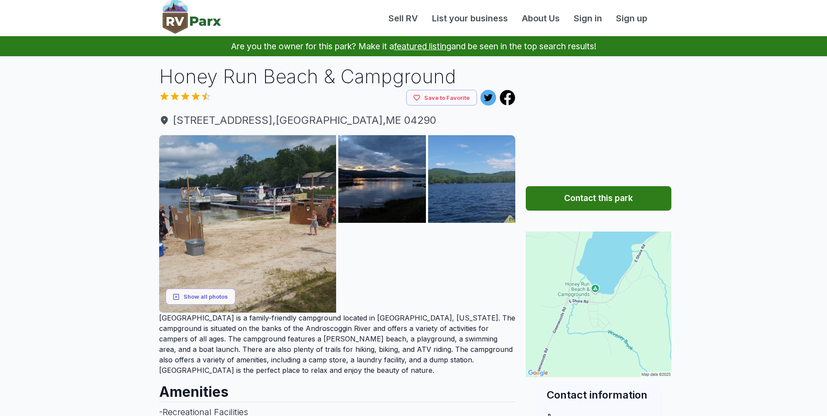  I want to click on img: AAcXr8rH6ZRDDdweurjITAKJLs20RJVcUy4QYqiqofo9-dTQhBeI0yY28Ro9GvGkjur_5IGRaEncoyFNnyQjah8Unpv7ezYr8..., so click(472, 179).